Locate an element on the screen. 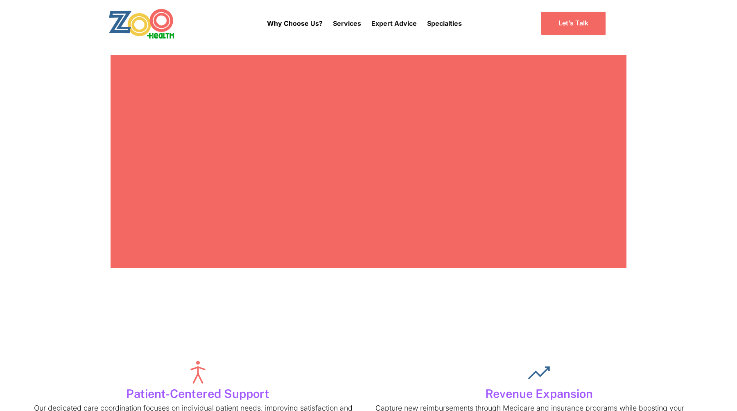 The image size is (737, 411). a: Why Choose Us? is located at coordinates (295, 23).